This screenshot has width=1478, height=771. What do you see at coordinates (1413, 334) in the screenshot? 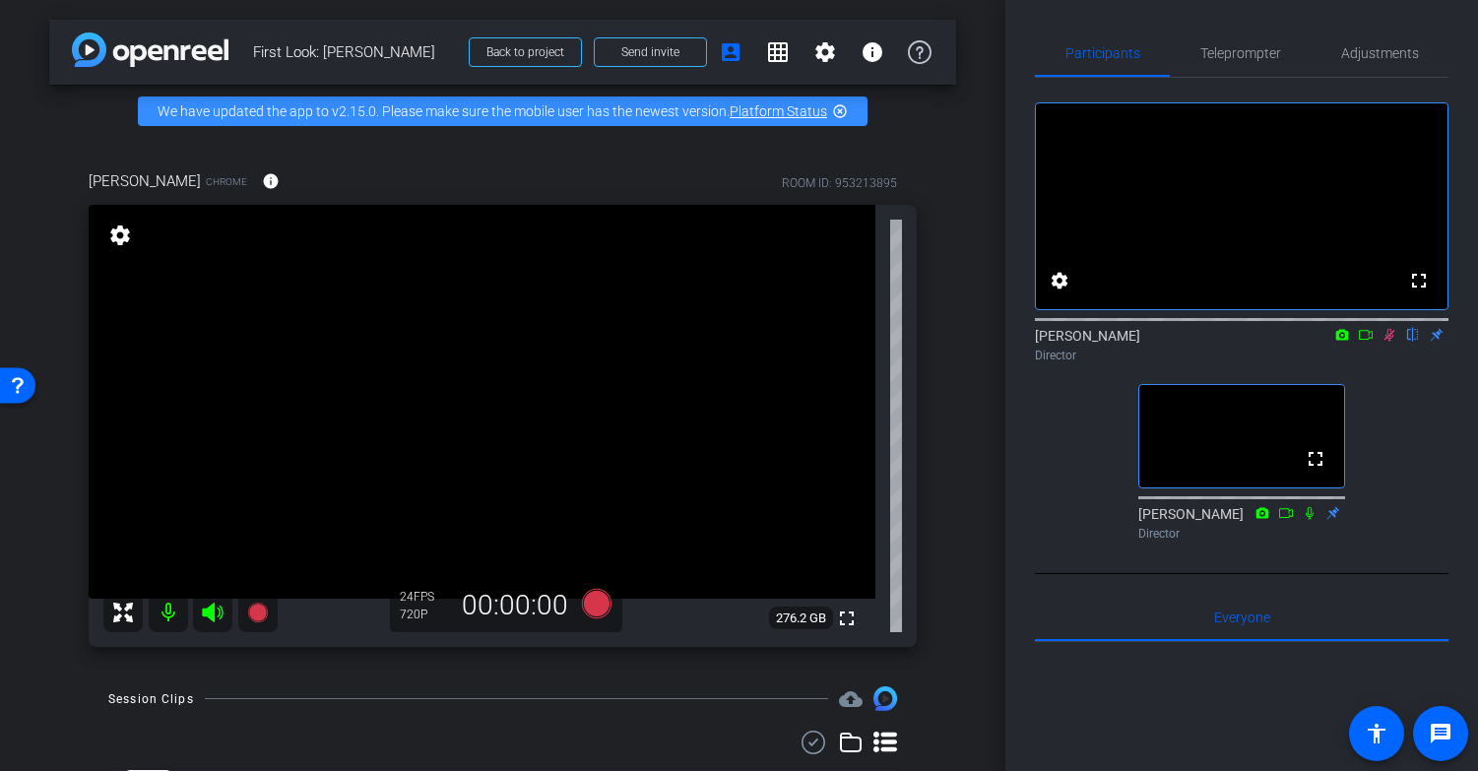
I see `mat-icon: flip` at bounding box center [1413, 334].